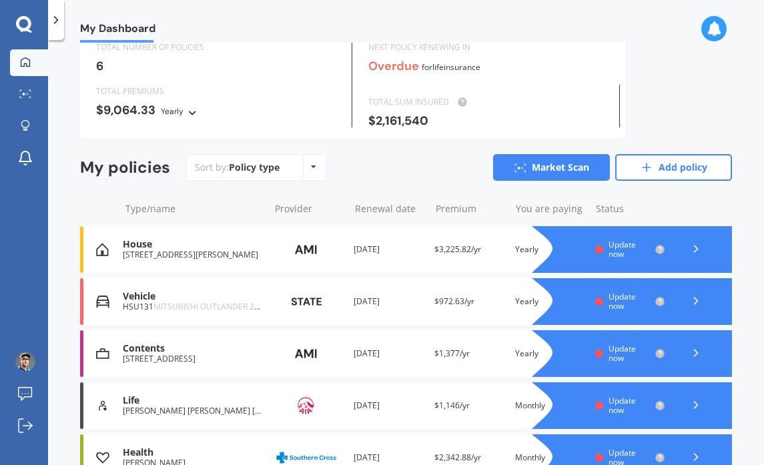 Image resolution: width=764 pixels, height=465 pixels. I want to click on img: Health, so click(103, 457).